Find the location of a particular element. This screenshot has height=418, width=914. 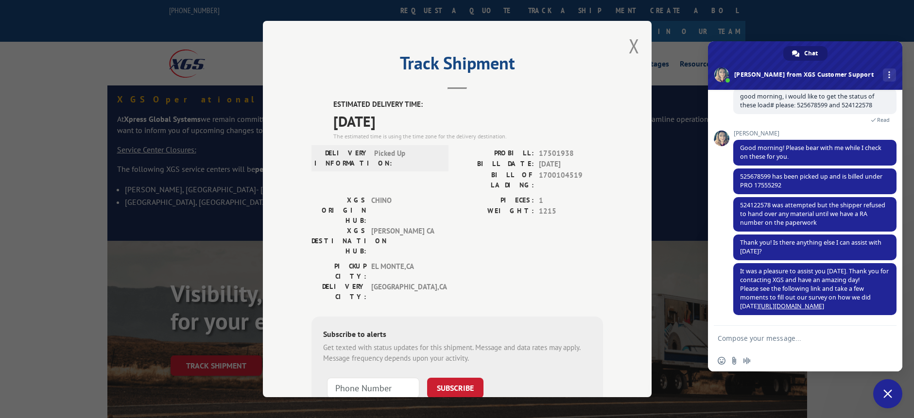

button: Close modal is located at coordinates (634, 46).